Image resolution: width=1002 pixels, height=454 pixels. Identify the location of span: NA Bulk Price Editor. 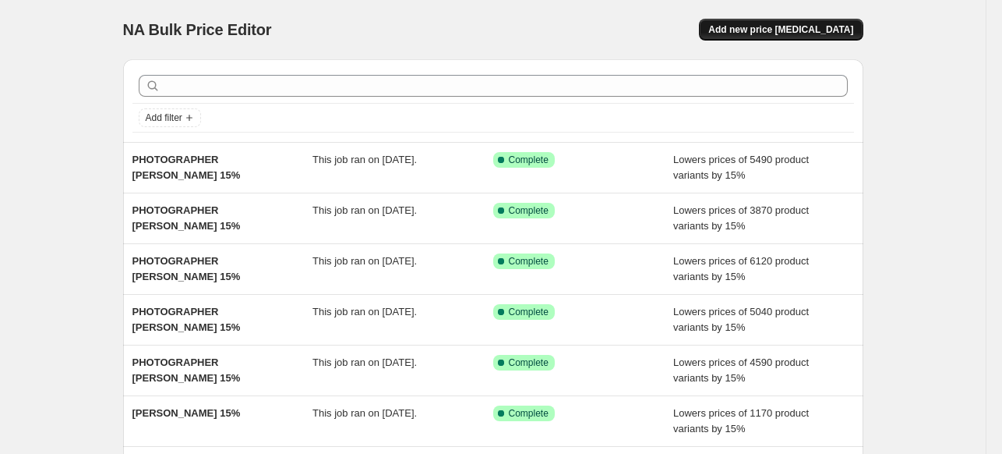
(197, 30).